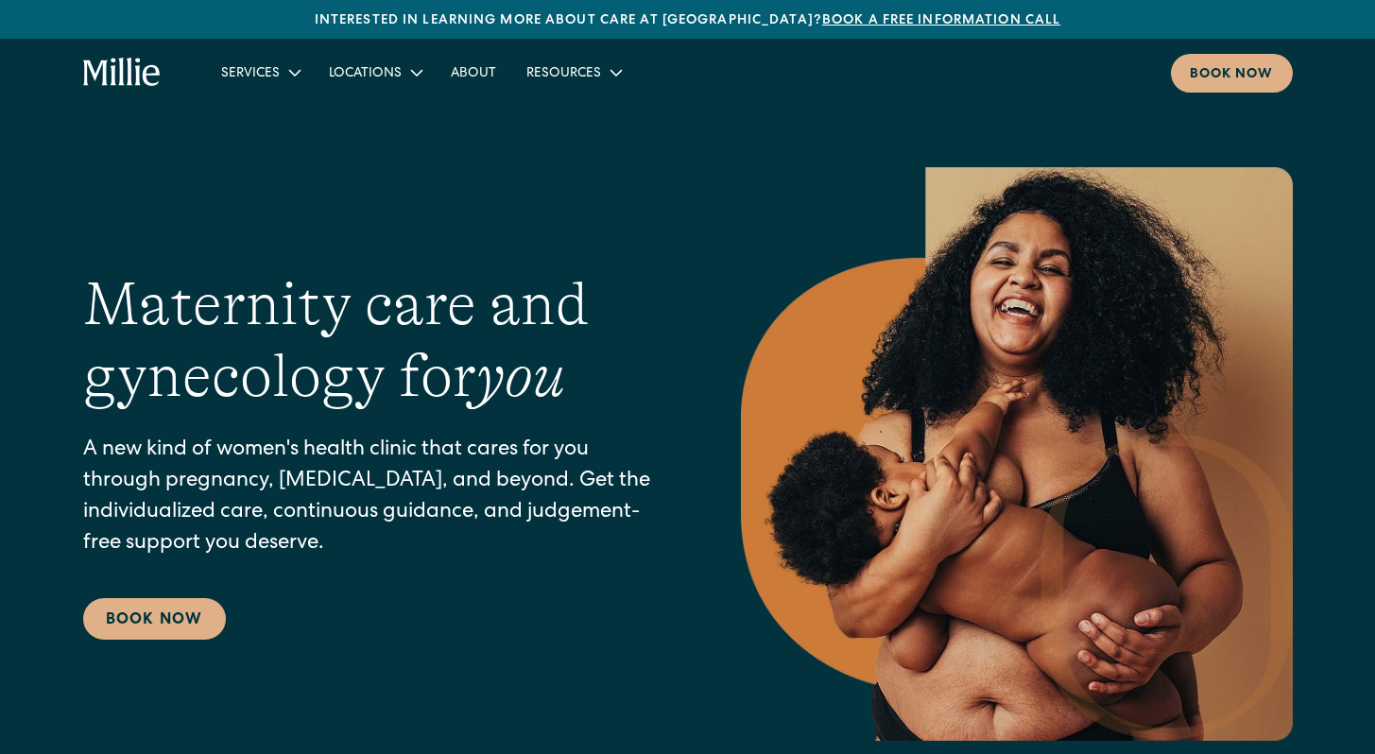 The height and width of the screenshot is (754, 1375). What do you see at coordinates (1231, 75) in the screenshot?
I see `div: Book now` at bounding box center [1231, 75].